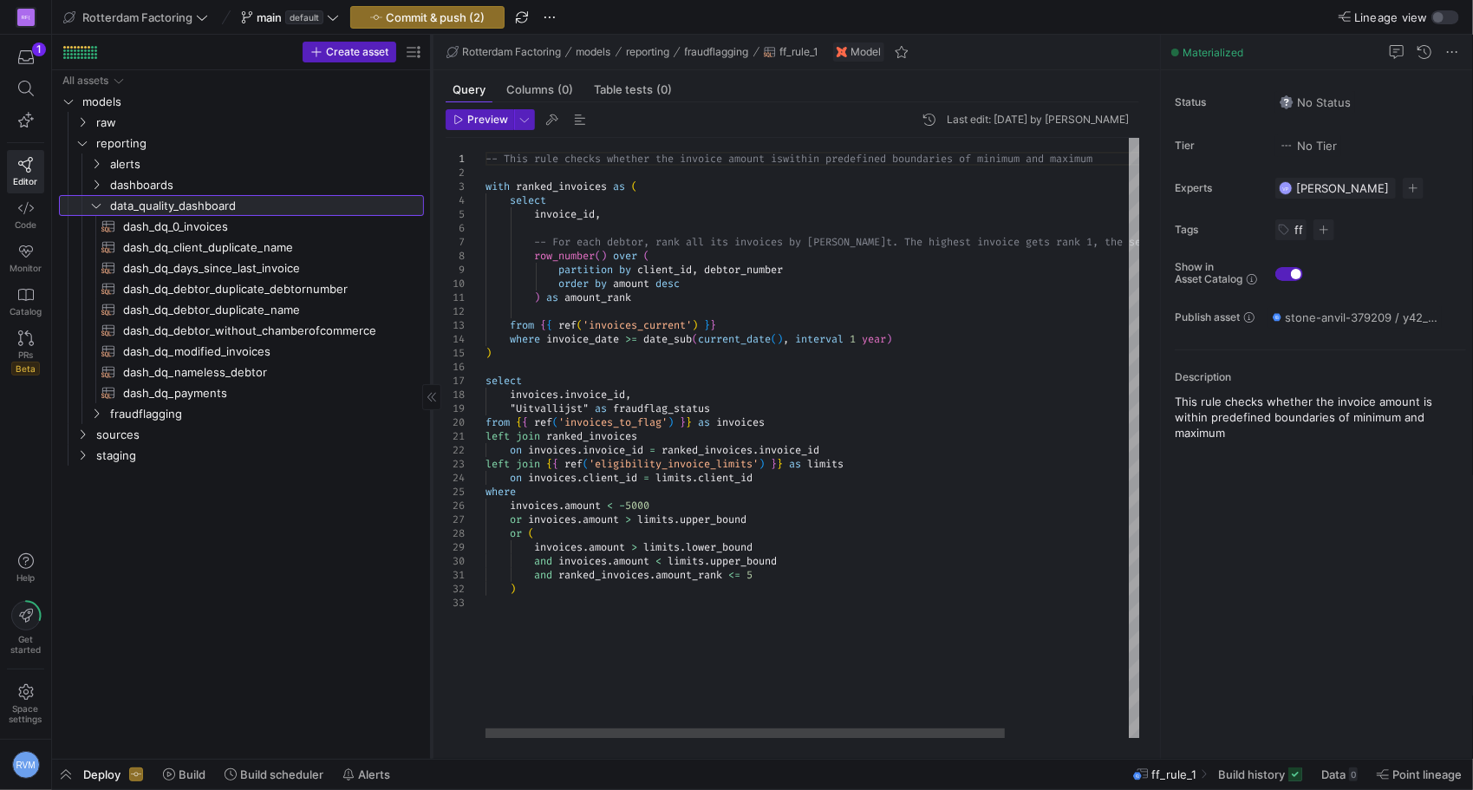 The height and width of the screenshot is (790, 1473). I want to click on div: 16, so click(455, 367).